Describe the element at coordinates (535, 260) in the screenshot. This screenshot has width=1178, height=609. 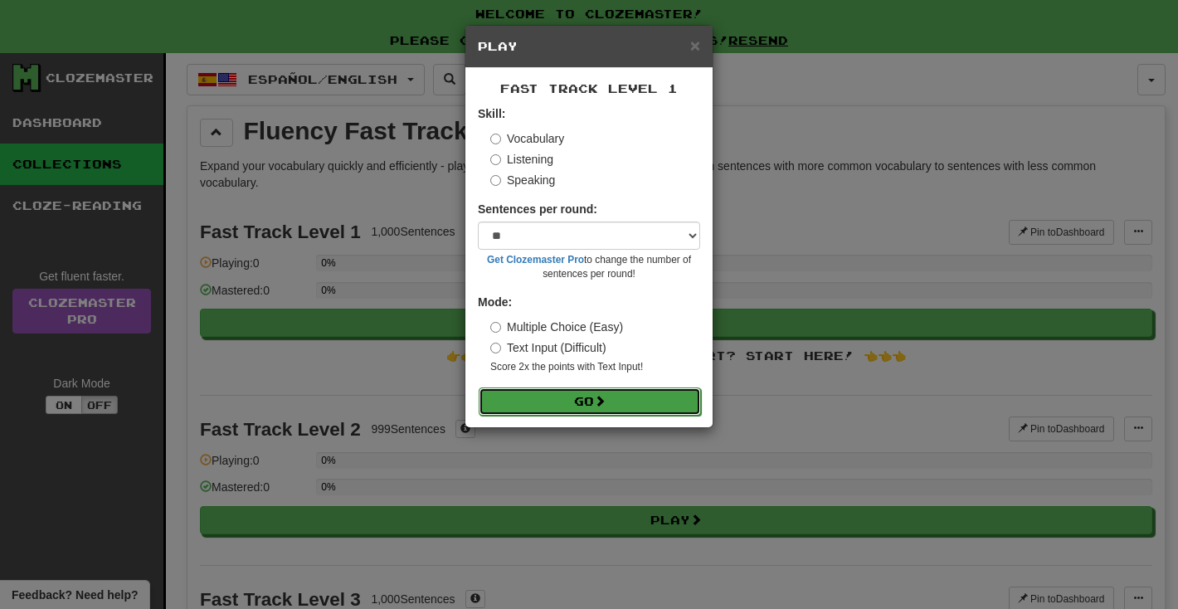
I see `a: Get Clozemaster Pro` at that location.